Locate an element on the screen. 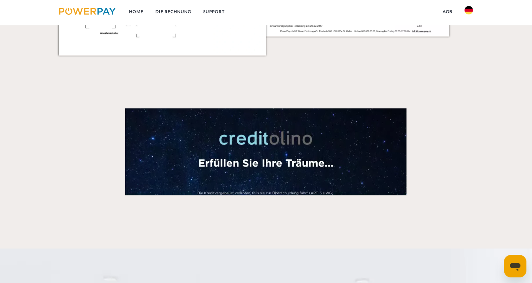  a: SUPPORT is located at coordinates (214, 12).